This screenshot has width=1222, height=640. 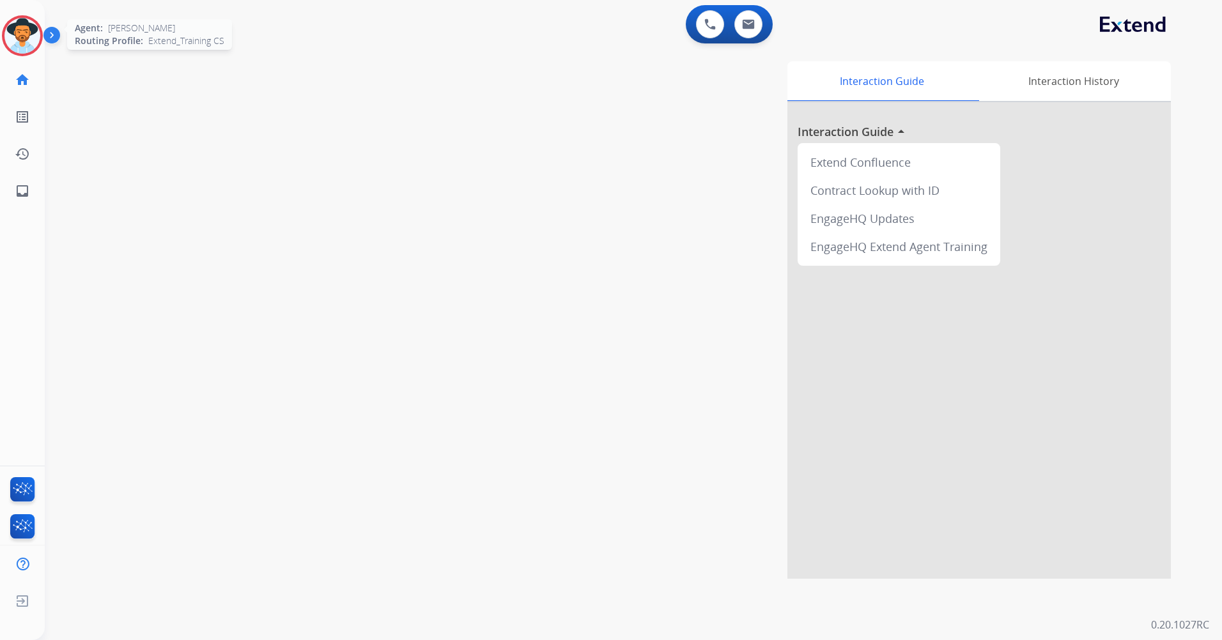 I want to click on div: Interaction History, so click(x=1073, y=81).